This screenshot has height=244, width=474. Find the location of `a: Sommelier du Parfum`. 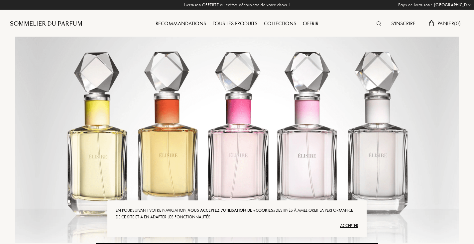

a: Sommelier du Parfum is located at coordinates (46, 24).